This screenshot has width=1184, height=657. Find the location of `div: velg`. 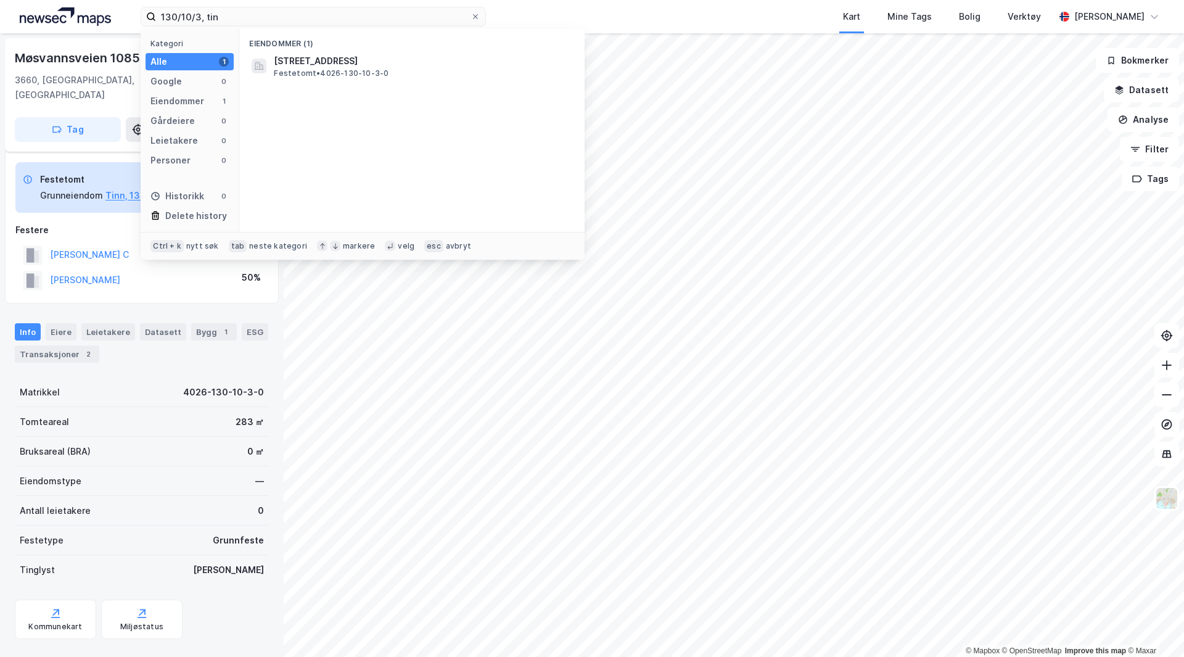

div: velg is located at coordinates (406, 246).